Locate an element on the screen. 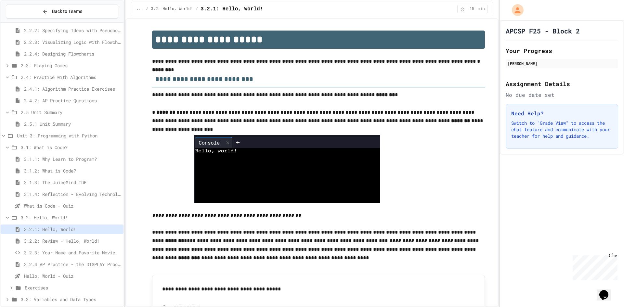 The image size is (624, 307). span: What is Code - Quiz is located at coordinates (72, 206).